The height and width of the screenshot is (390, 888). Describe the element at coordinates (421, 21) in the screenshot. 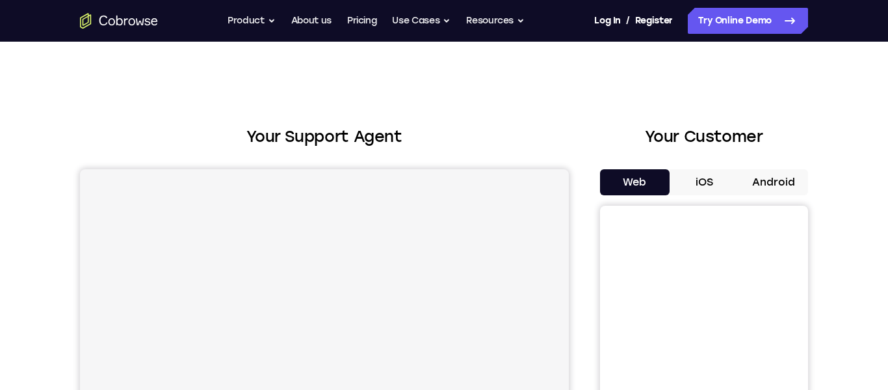

I see `button: Use Cases` at that location.